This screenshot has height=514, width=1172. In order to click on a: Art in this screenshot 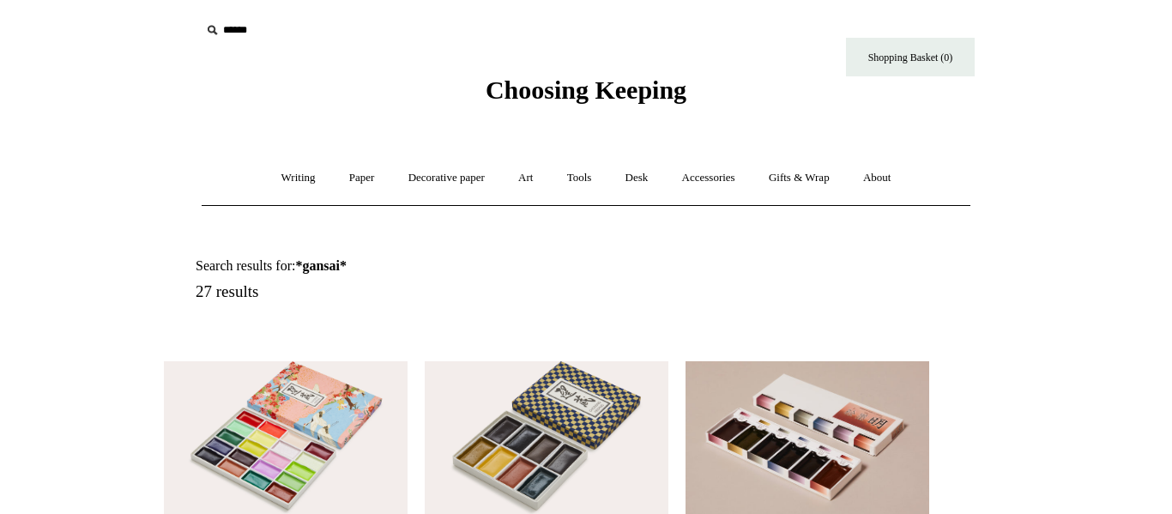, I will do `click(525, 178)`.